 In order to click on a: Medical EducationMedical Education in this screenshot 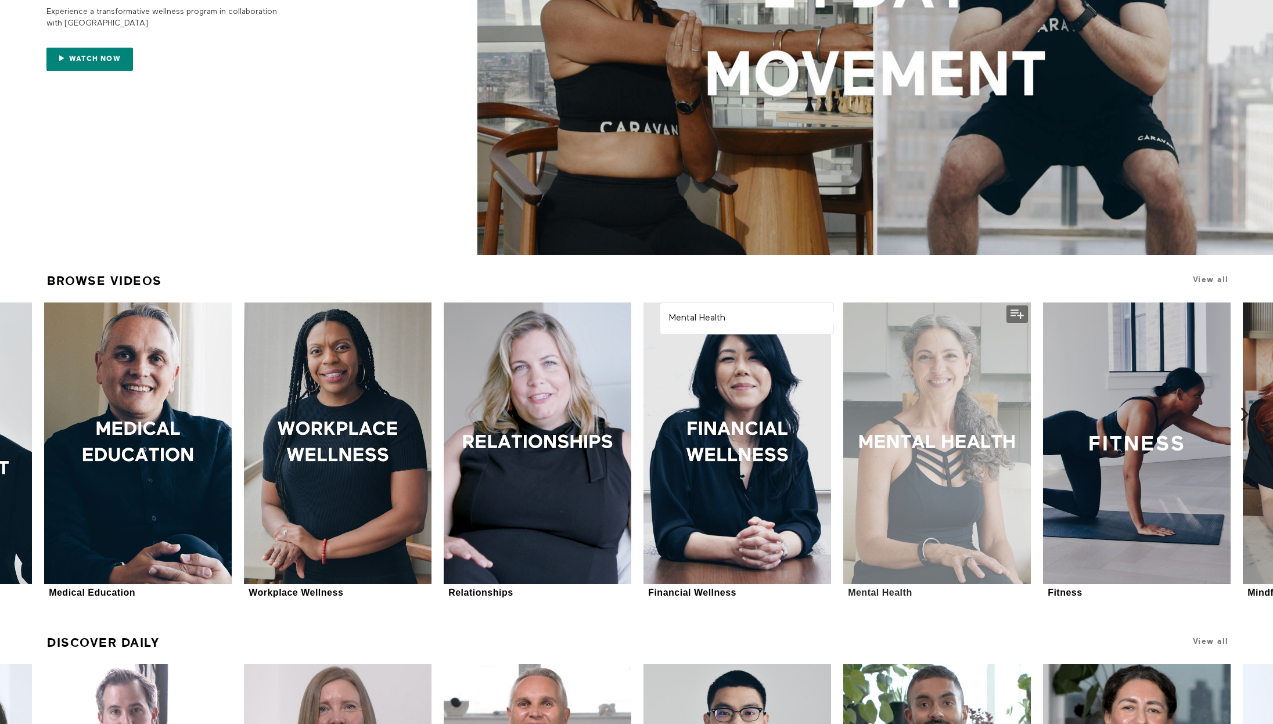, I will do `click(138, 451)`.